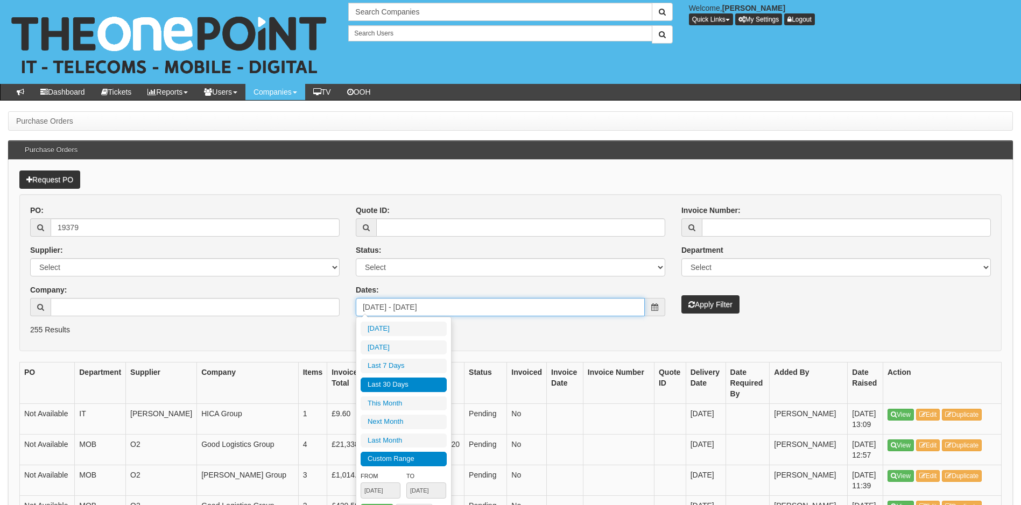 Image resolution: width=1021 pixels, height=505 pixels. Describe the element at coordinates (759, 19) in the screenshot. I see `a: My Settings` at that location.